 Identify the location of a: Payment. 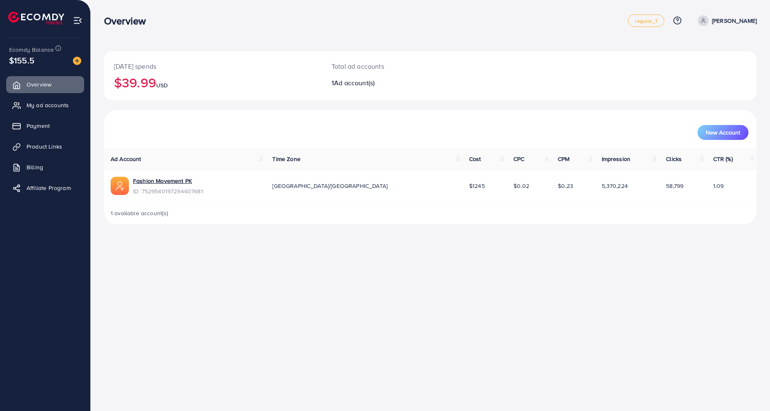
(45, 126).